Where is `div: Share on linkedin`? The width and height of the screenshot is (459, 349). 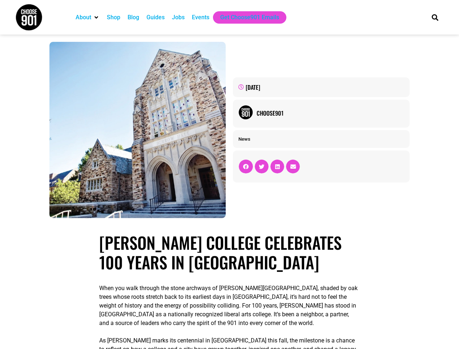
div: Share on linkedin is located at coordinates (277, 166).